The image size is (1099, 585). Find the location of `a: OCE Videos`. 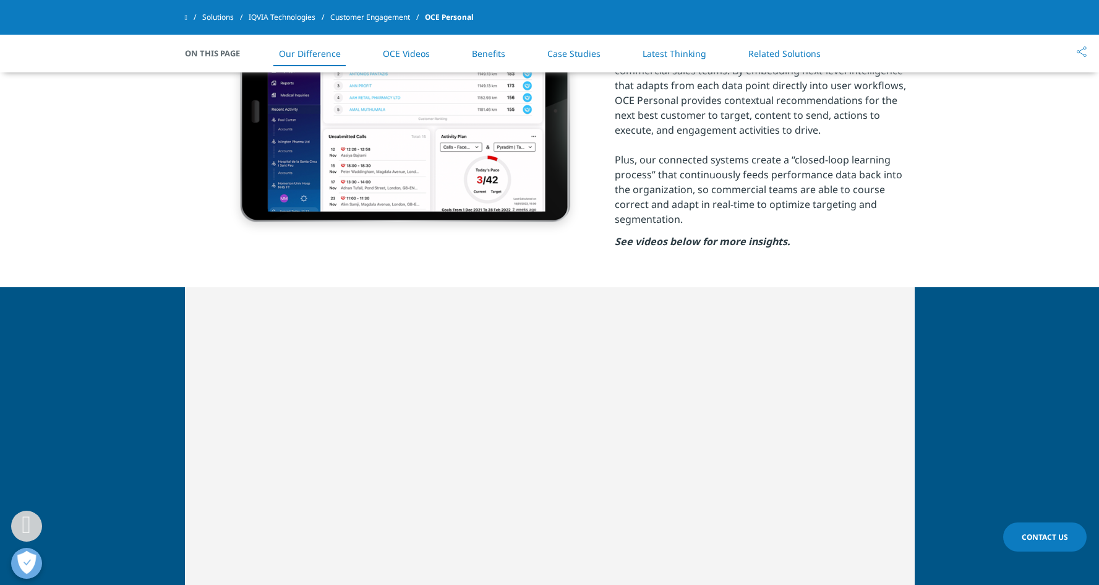

a: OCE Videos is located at coordinates (406, 53).